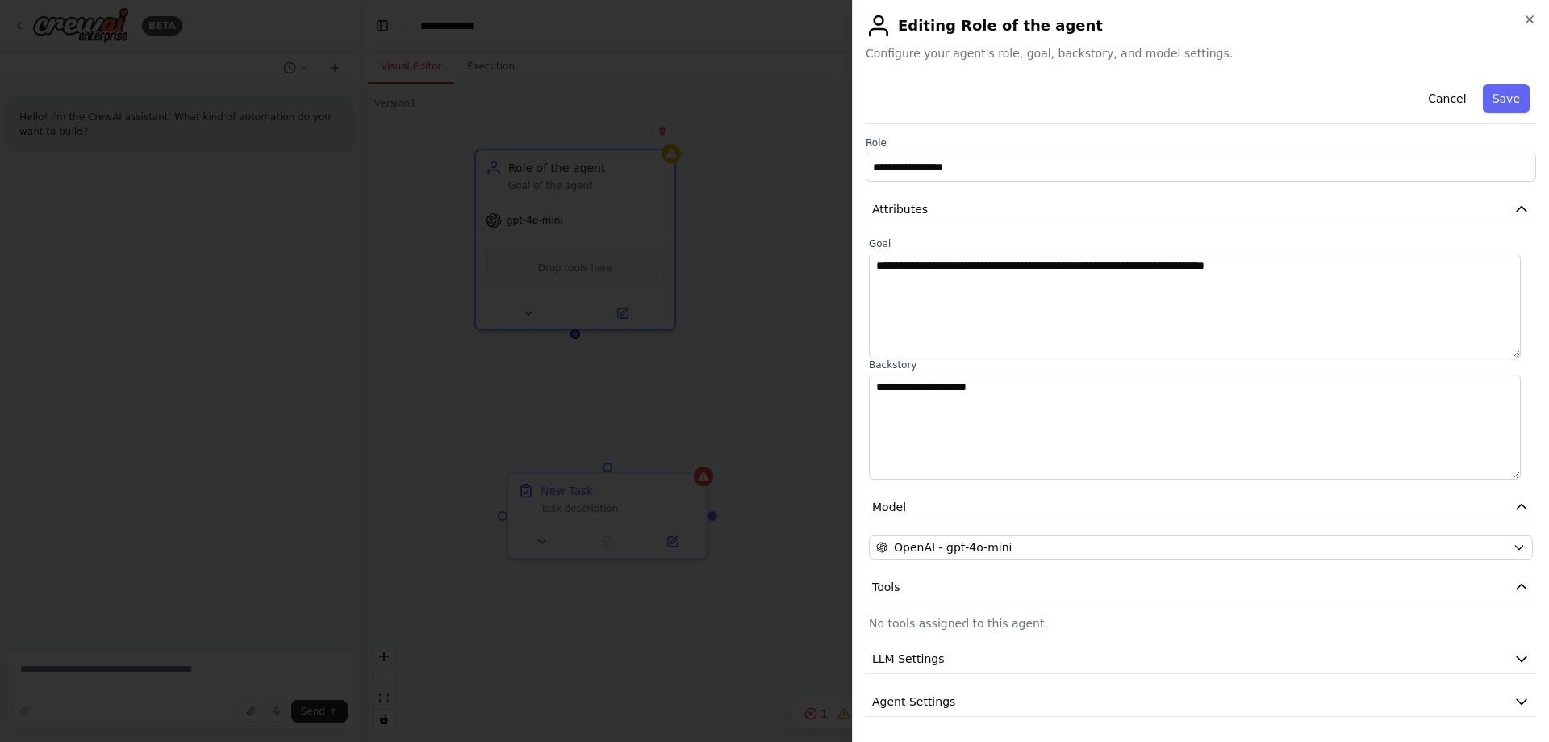 The image size is (1549, 742). I want to click on label: Role, so click(1201, 143).